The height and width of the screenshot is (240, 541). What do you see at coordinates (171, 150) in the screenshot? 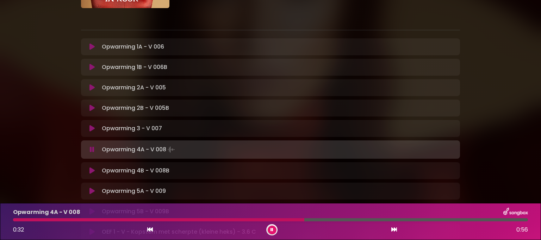
I see `img: waveform4.gif` at bounding box center [171, 150].